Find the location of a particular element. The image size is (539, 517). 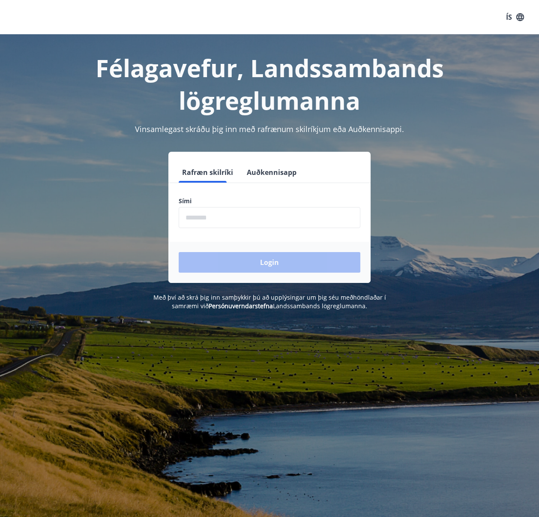

button: Auðkennisapp is located at coordinates (272, 172).